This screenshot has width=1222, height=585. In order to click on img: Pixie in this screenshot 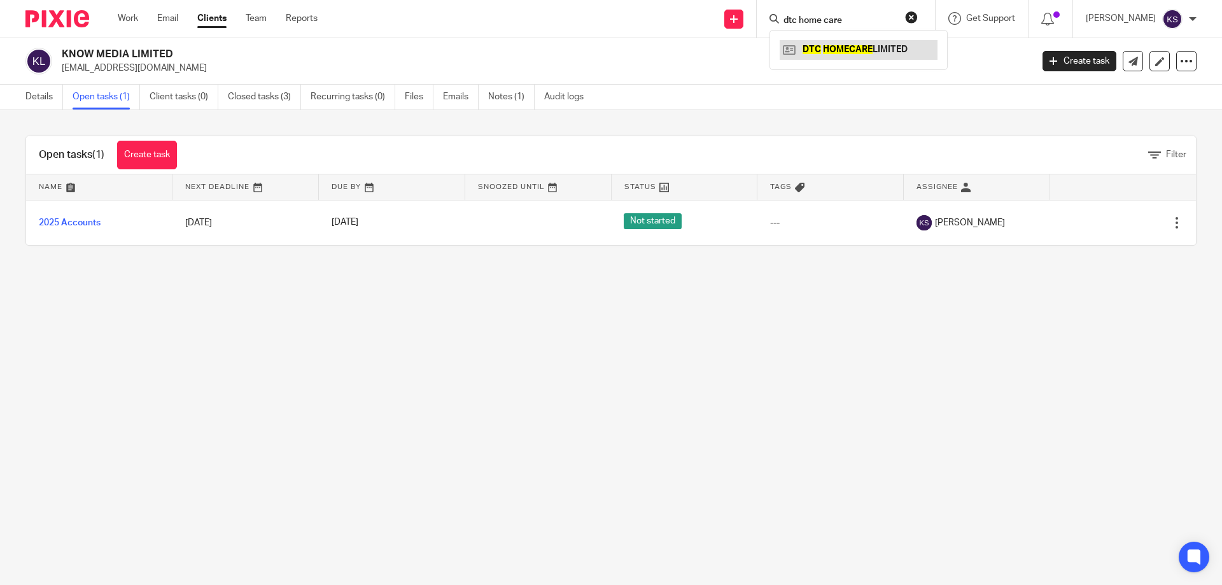, I will do `click(57, 18)`.